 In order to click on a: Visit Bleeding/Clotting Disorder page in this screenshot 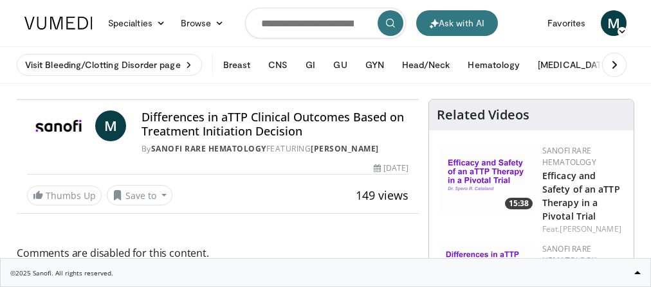, I will do `click(109, 65)`.